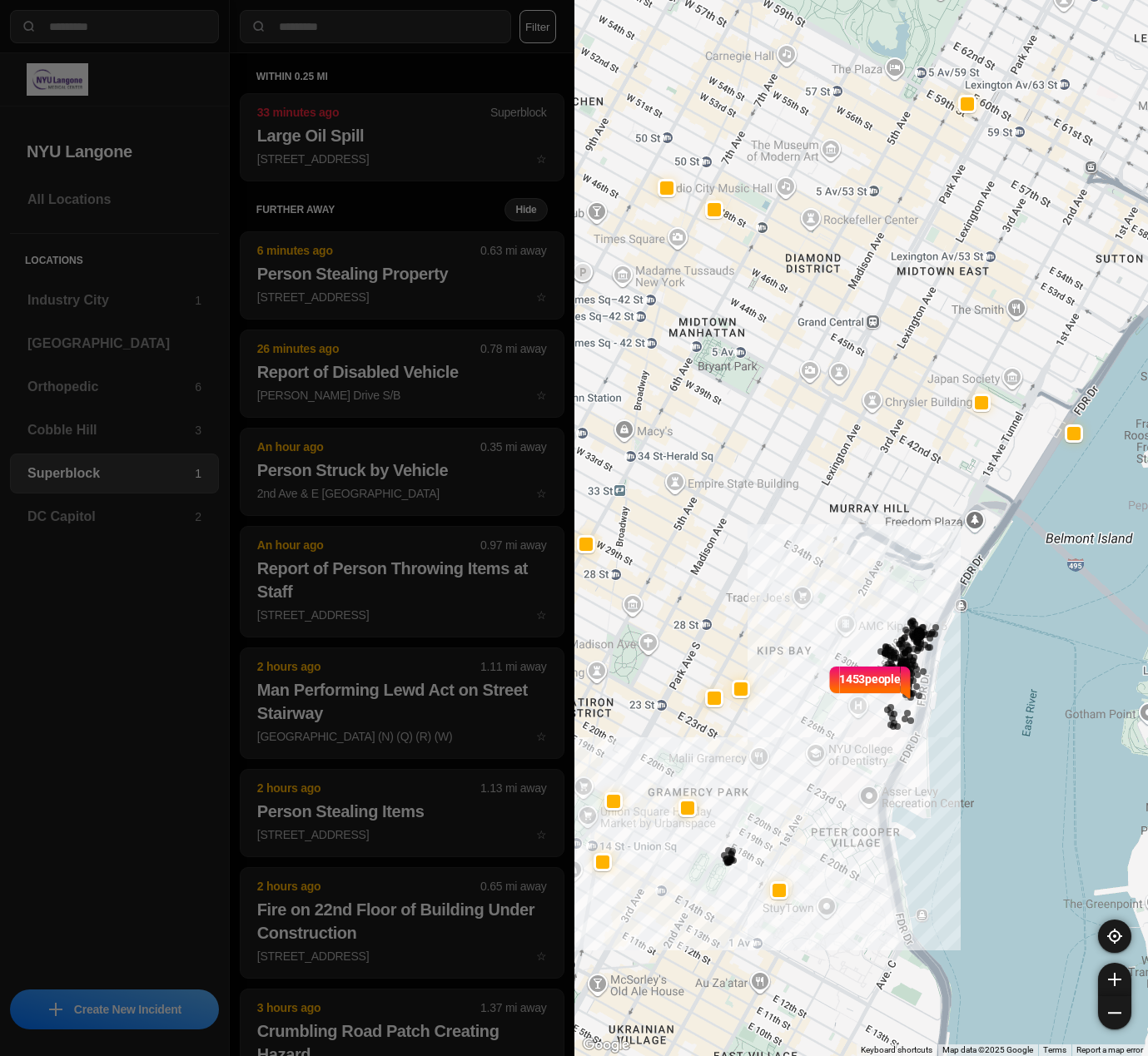 This screenshot has height=1056, width=1148. I want to click on h3: All Locations, so click(114, 200).